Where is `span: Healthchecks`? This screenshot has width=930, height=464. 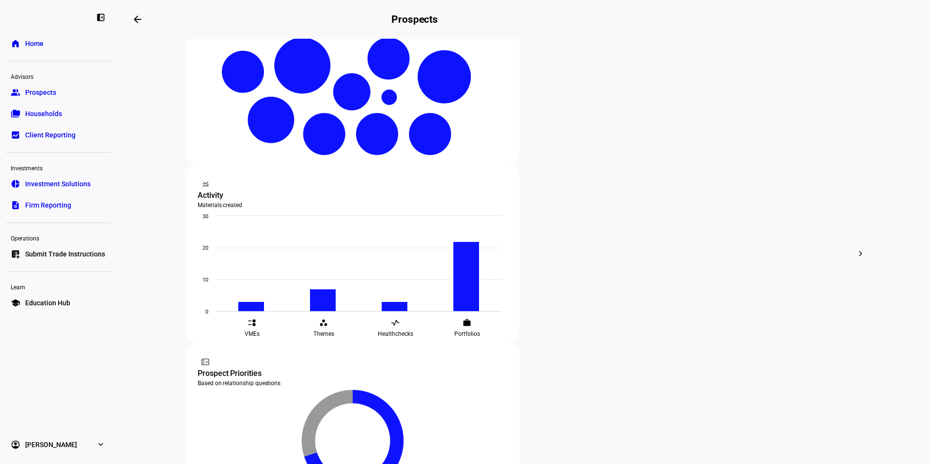 span: Healthchecks is located at coordinates (395, 334).